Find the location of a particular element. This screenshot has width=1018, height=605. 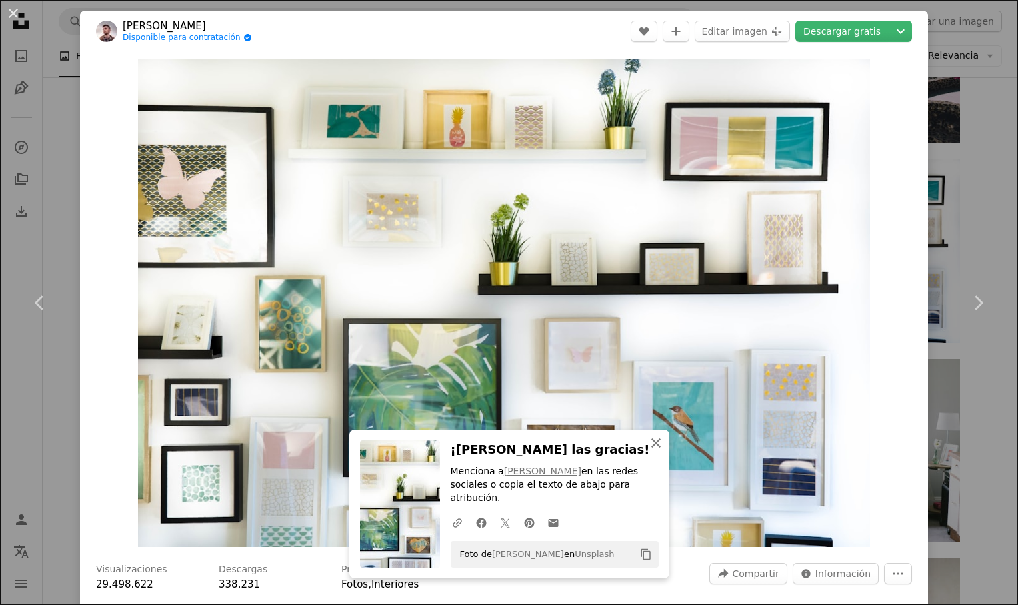

a: Comparte en Facebook is located at coordinates (481, 522).